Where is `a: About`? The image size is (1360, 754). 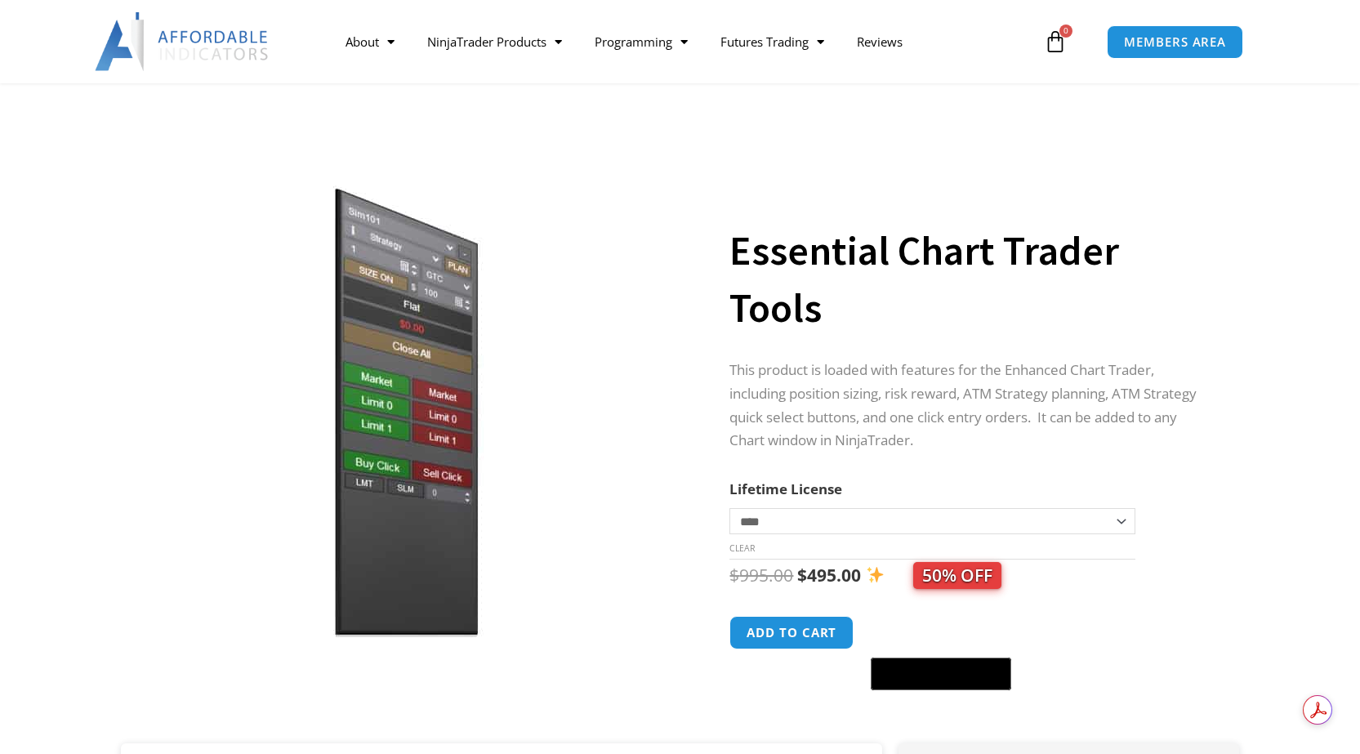
a: About is located at coordinates (370, 42).